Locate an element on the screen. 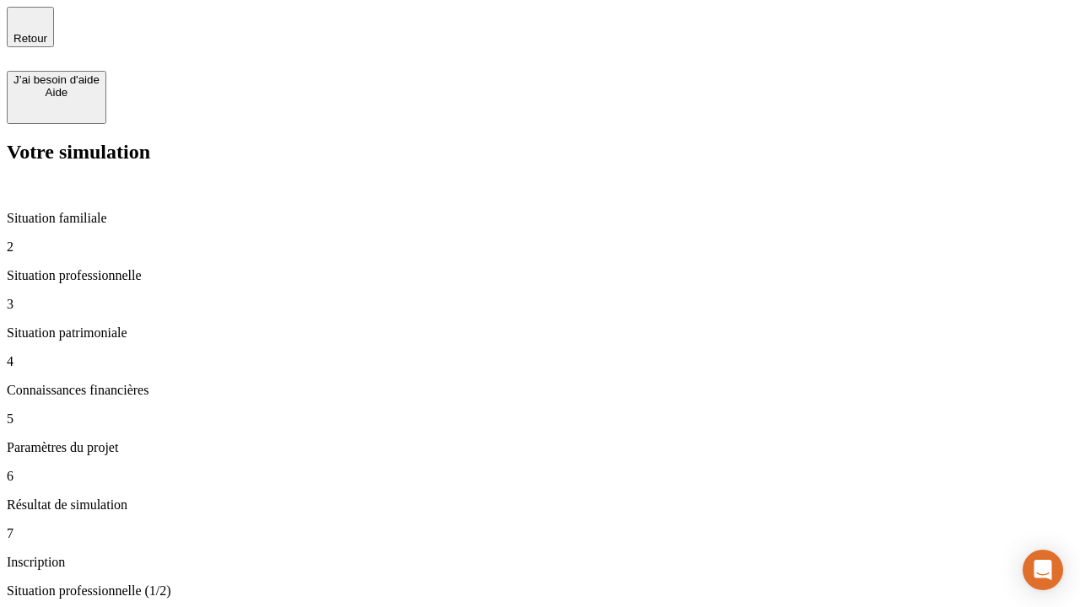 The height and width of the screenshot is (607, 1080). p: 2 is located at coordinates (540, 247).